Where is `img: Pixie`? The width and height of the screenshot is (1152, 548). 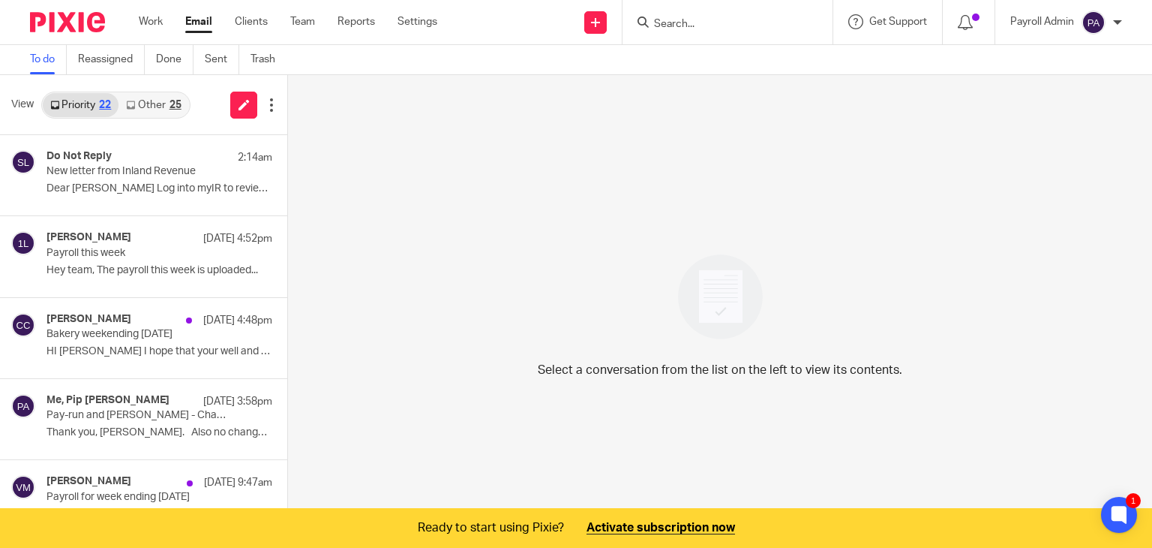 img: Pixie is located at coordinates (68, 22).